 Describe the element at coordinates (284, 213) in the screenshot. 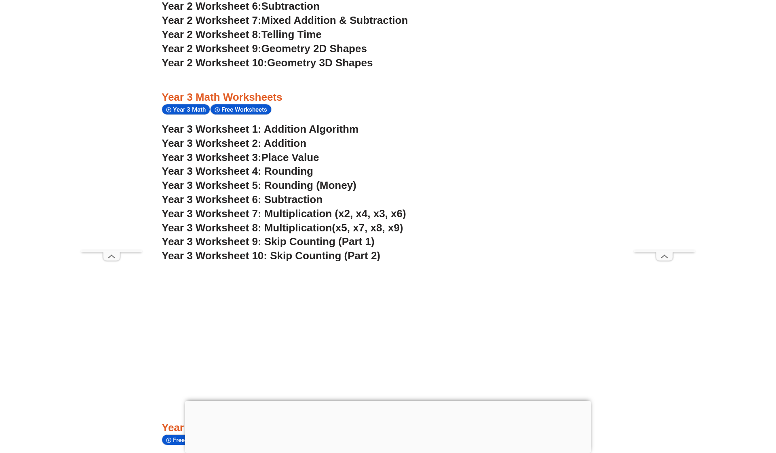

I see `a: Year 3 Worksheet 7: Multiplication (x2, x4, x3, x6)` at that location.